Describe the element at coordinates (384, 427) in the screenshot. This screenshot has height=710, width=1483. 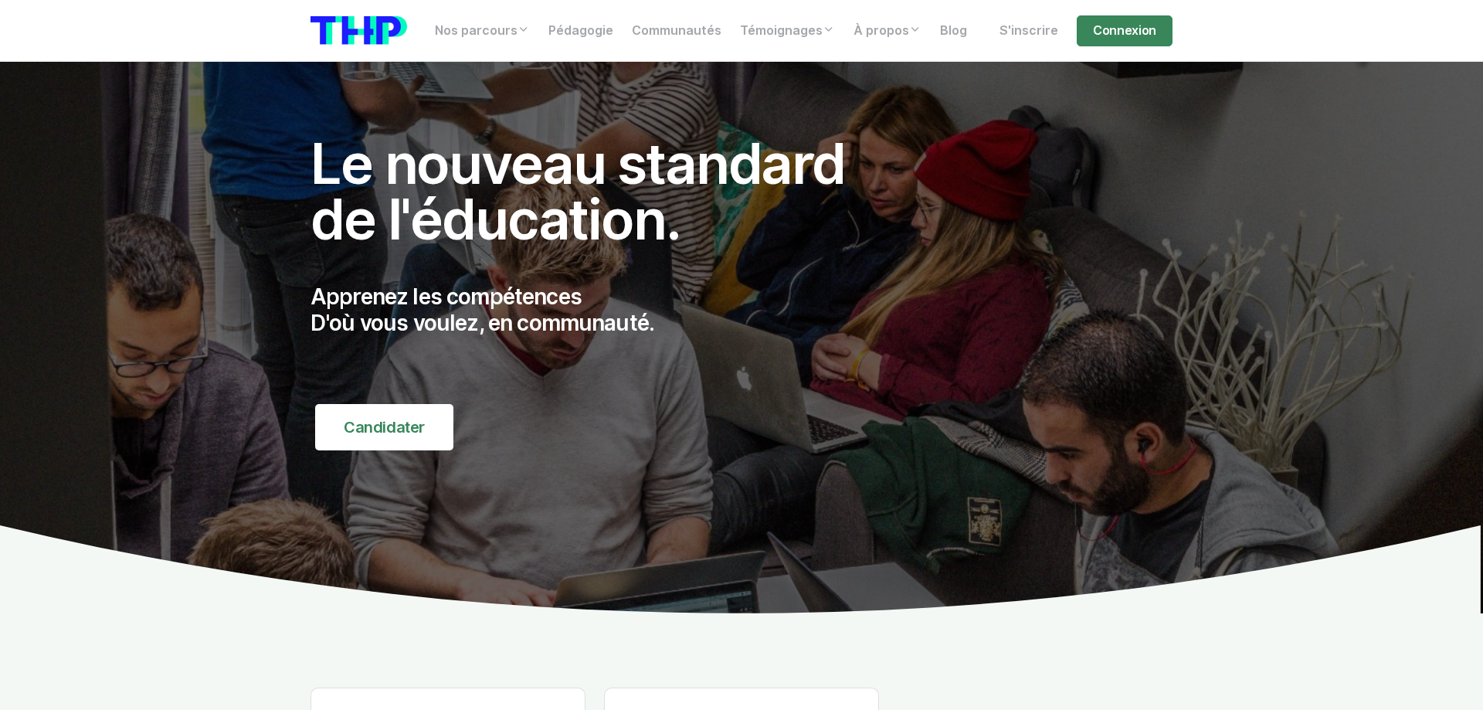
I see `a: Candidater` at that location.